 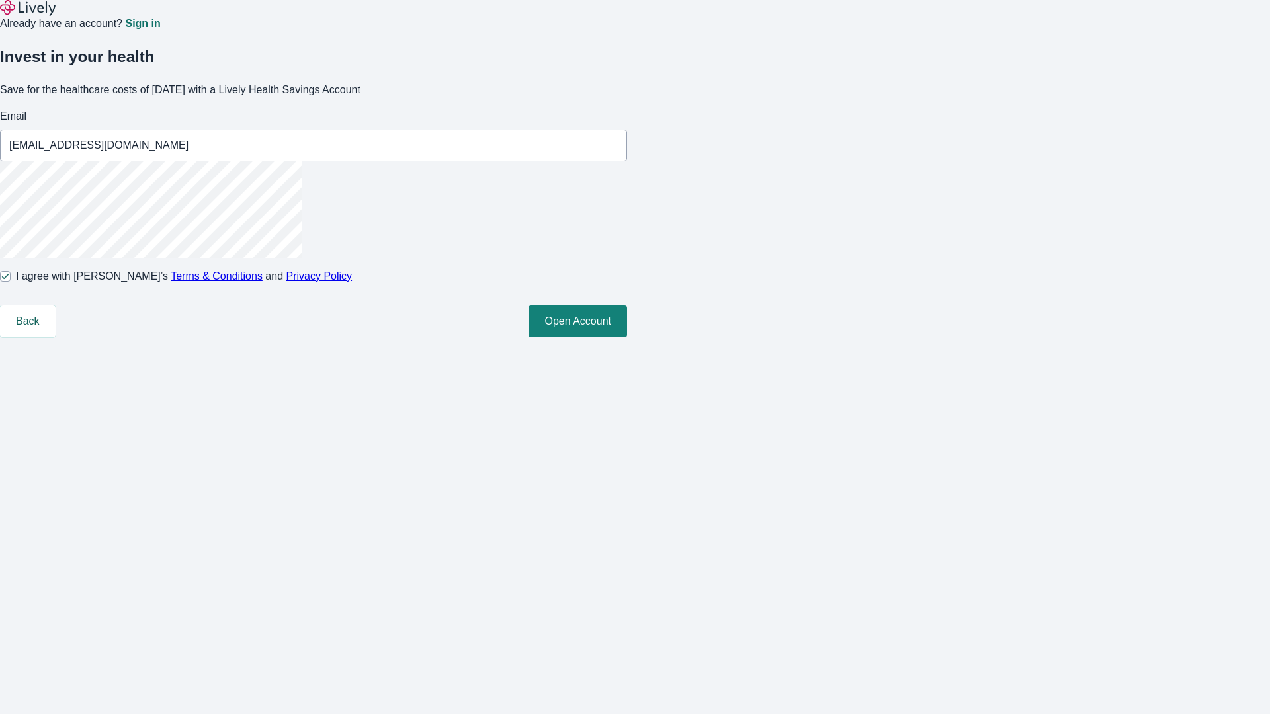 What do you see at coordinates (216, 276) in the screenshot?
I see `a: Terms & Conditions` at bounding box center [216, 276].